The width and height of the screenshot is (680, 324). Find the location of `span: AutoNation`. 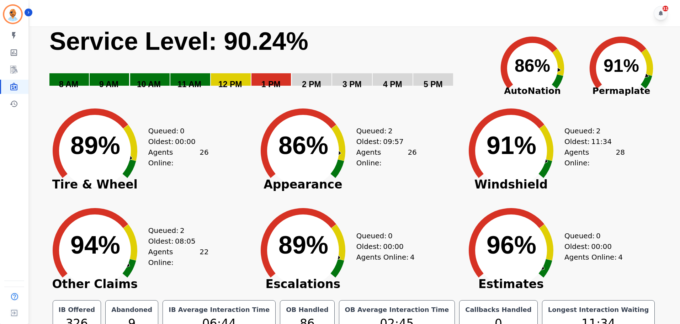

span: AutoNation is located at coordinates (532, 91).